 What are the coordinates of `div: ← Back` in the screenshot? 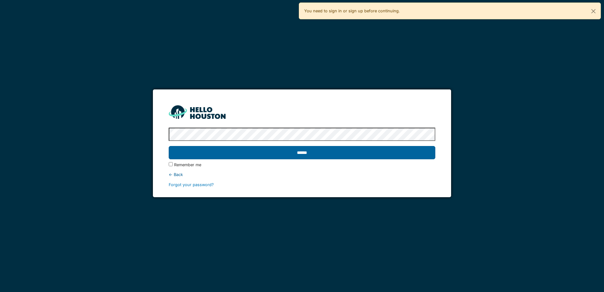 It's located at (302, 174).